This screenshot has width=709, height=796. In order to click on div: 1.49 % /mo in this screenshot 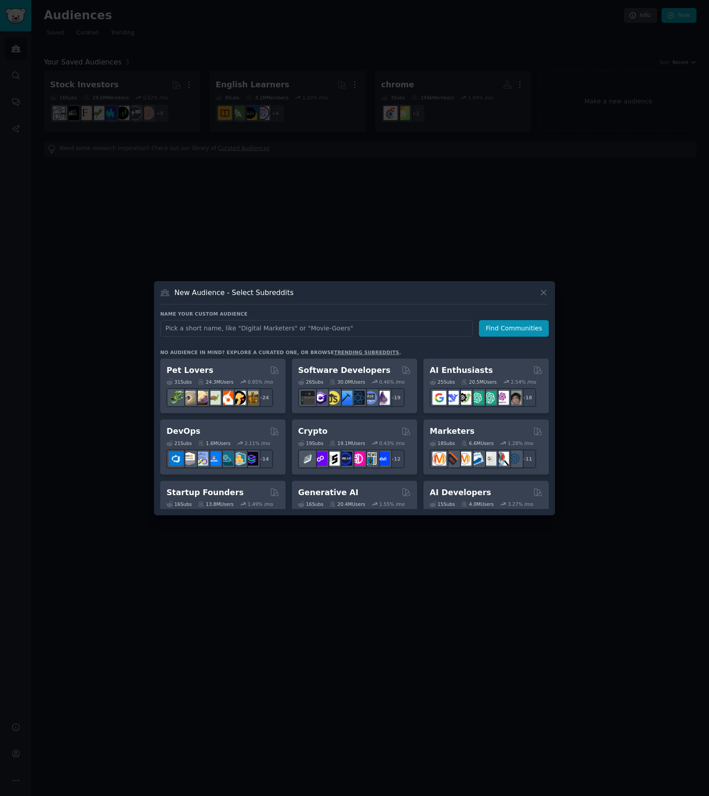, I will do `click(260, 504)`.